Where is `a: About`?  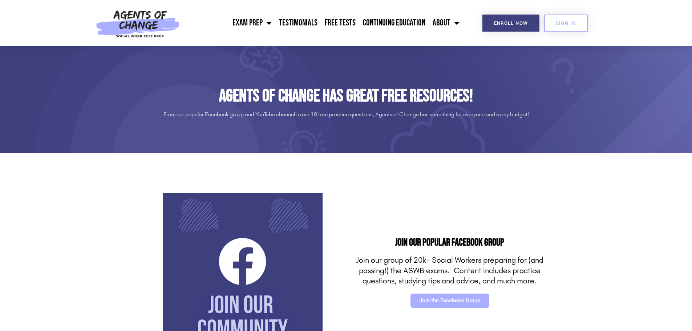 a: About is located at coordinates (446, 23).